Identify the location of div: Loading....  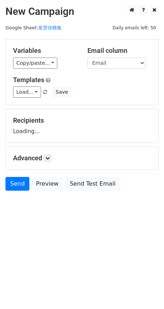
(82, 126).